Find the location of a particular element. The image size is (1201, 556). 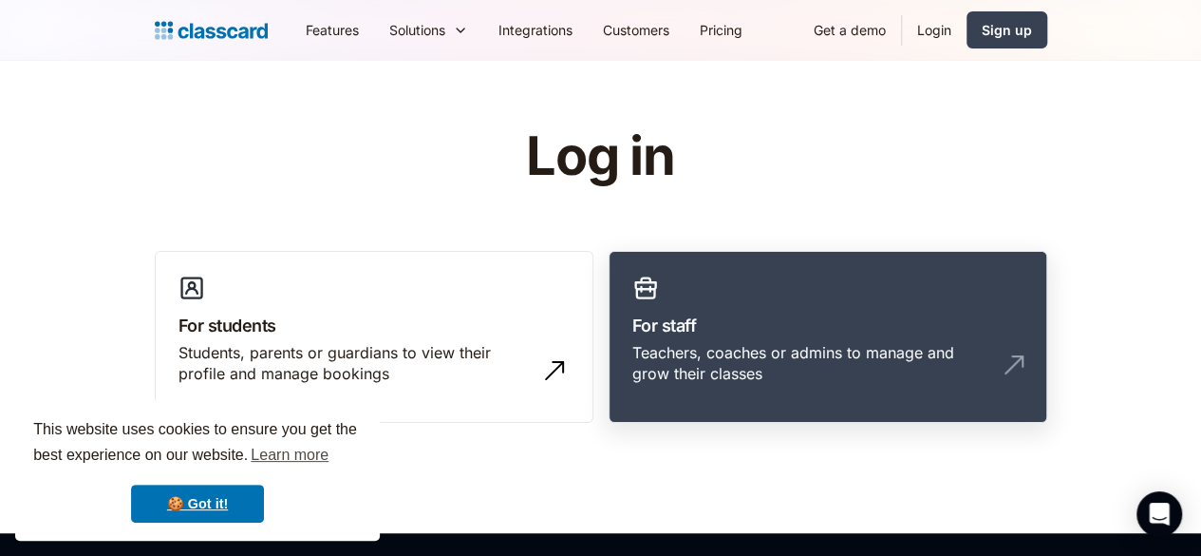

a: learn more about cookies is located at coordinates (290, 455).